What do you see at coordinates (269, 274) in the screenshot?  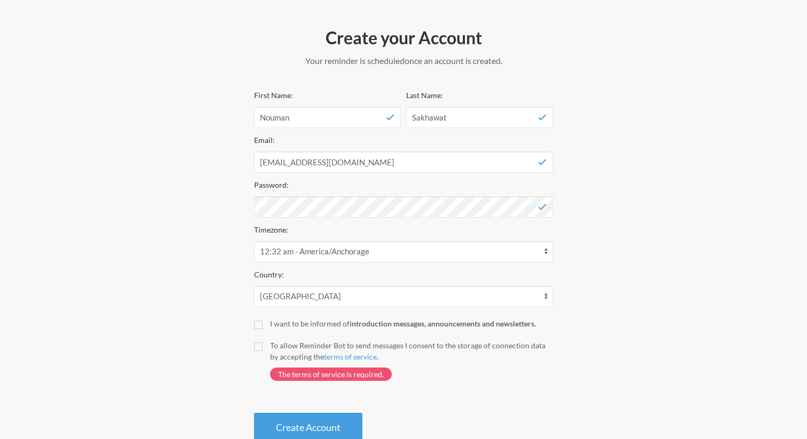 I see `label: Country:` at bounding box center [269, 274].